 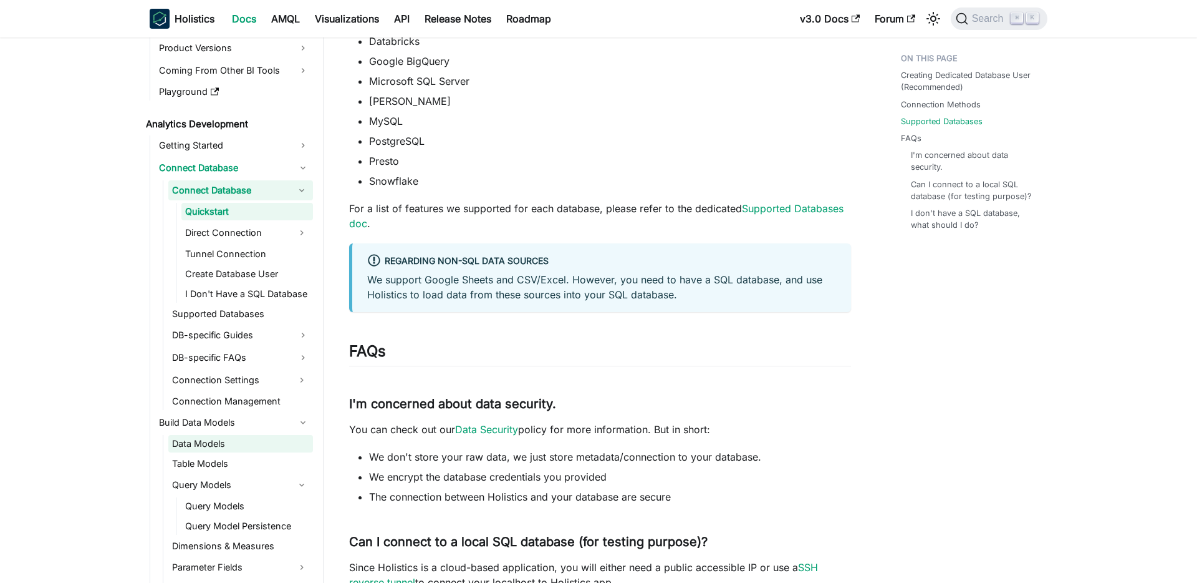 I want to click on a: Forum, so click(x=895, y=19).